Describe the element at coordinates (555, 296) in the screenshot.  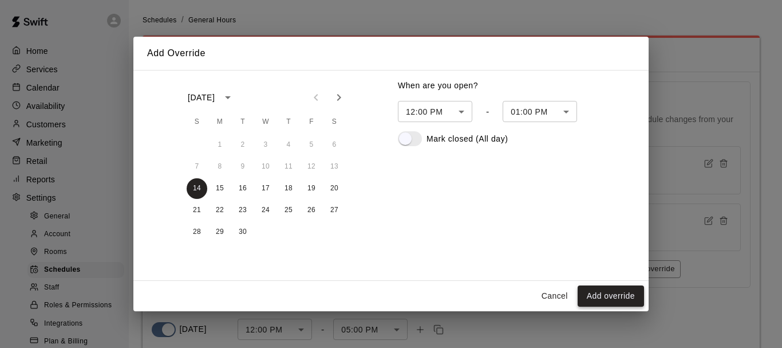
I see `button: Cancel` at that location.